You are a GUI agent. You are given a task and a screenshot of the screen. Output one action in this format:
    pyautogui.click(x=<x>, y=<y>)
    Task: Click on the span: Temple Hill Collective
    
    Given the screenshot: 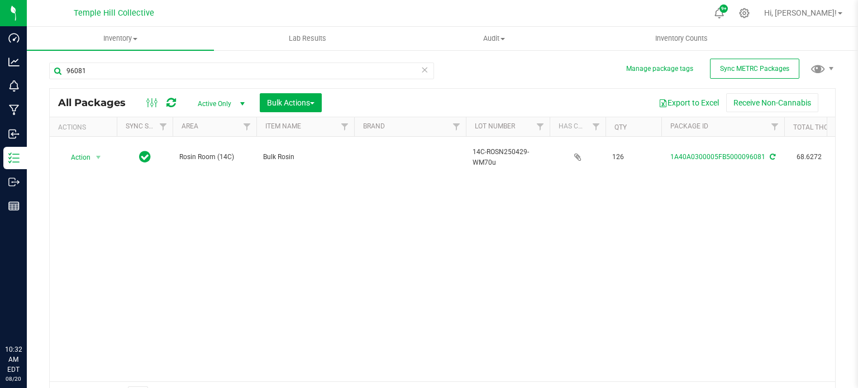 What is the action you would take?
    pyautogui.click(x=114, y=13)
    